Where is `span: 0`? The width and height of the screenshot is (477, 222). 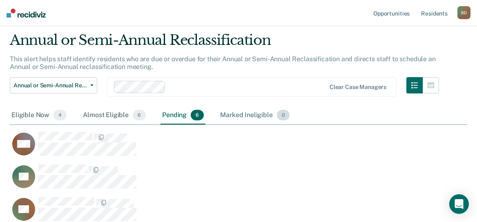 span: 0 is located at coordinates (283, 115).